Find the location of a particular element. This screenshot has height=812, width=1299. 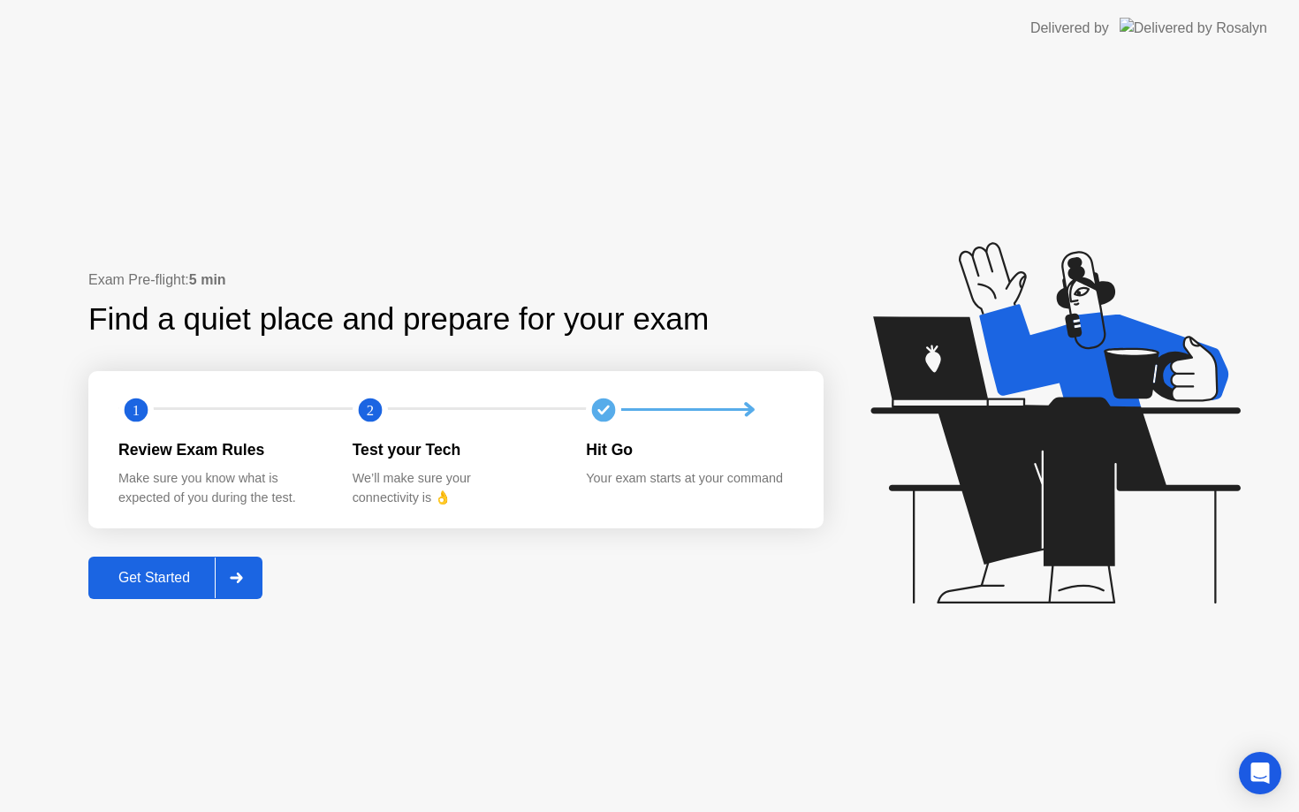

div: Get Started is located at coordinates (154, 578).